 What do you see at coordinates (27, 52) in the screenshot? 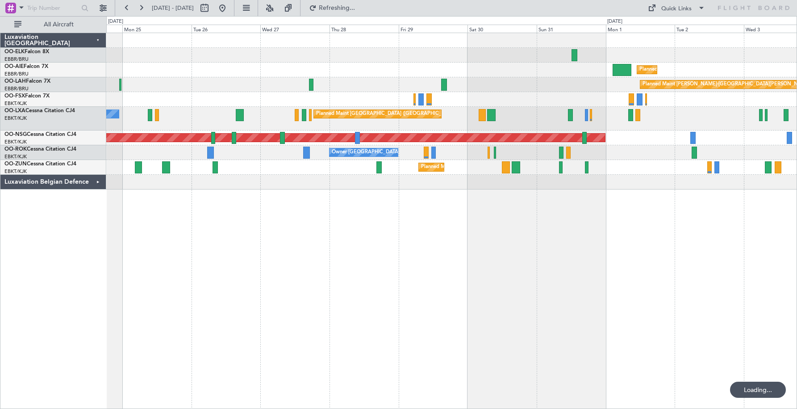
I see `a: OO-ELKFalcon 8X` at bounding box center [27, 52].